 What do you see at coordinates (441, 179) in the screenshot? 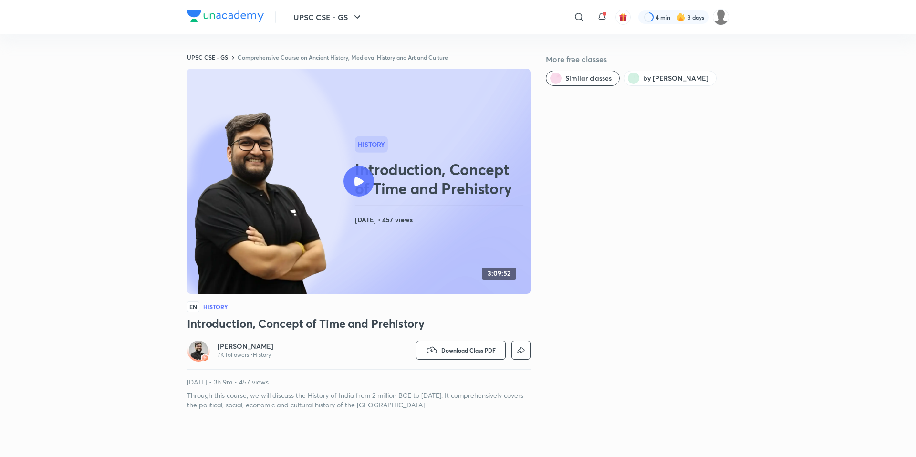
I see `h2: Introduction, Concept of Time and Prehistory` at bounding box center [441, 179].